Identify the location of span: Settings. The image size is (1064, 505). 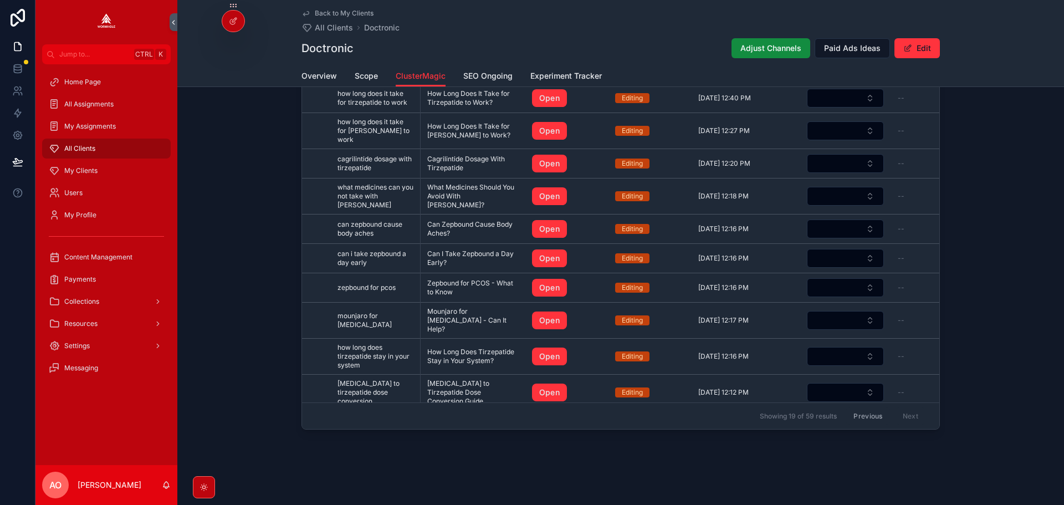
(77, 346).